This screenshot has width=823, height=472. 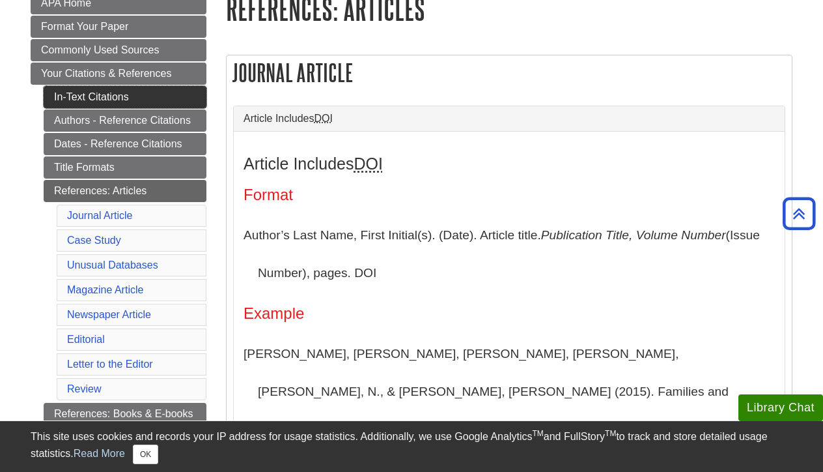 What do you see at coordinates (125, 121) in the screenshot?
I see `a: Authors - Reference Citations` at bounding box center [125, 121].